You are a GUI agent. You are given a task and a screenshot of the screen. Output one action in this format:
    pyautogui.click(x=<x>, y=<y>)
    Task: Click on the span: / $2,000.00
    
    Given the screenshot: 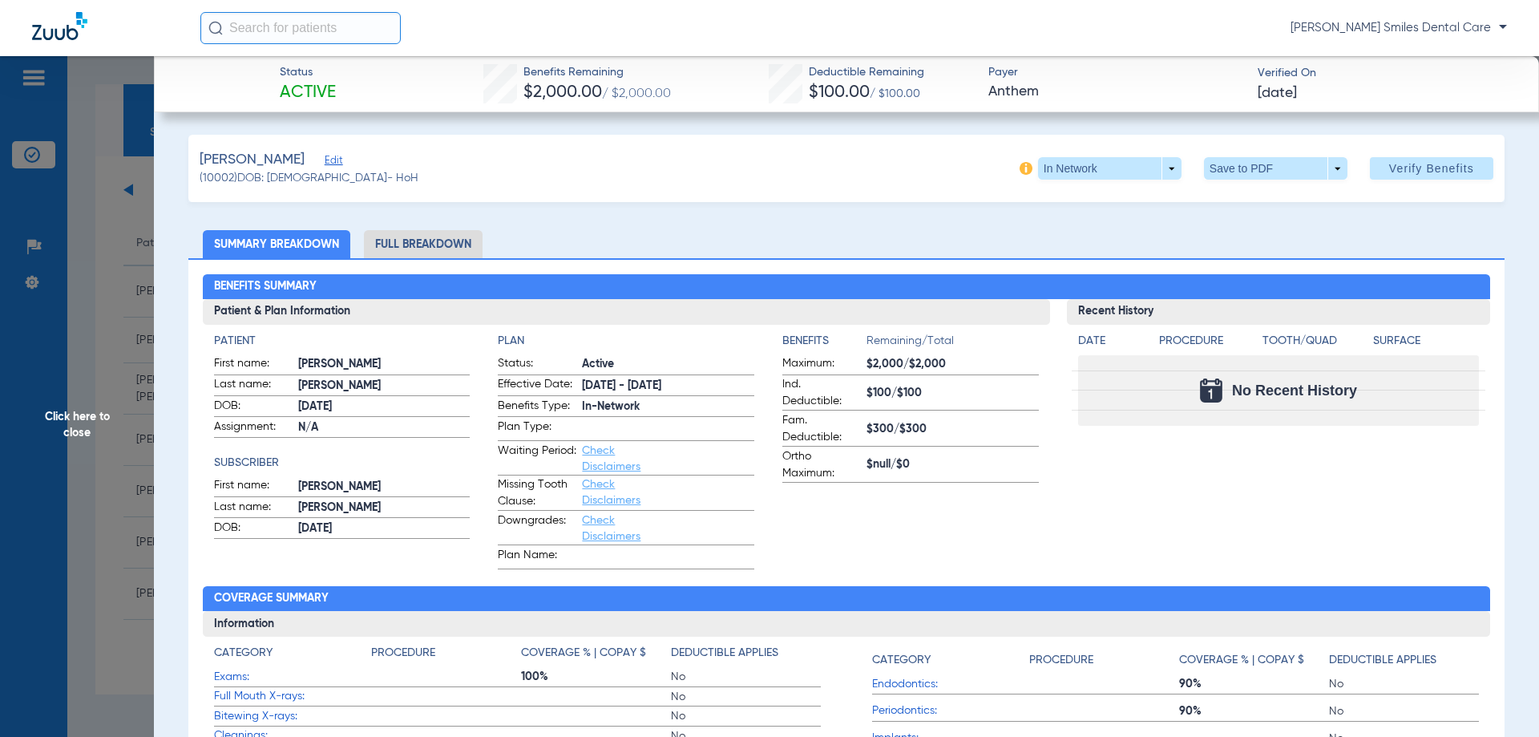 What is the action you would take?
    pyautogui.click(x=636, y=94)
    